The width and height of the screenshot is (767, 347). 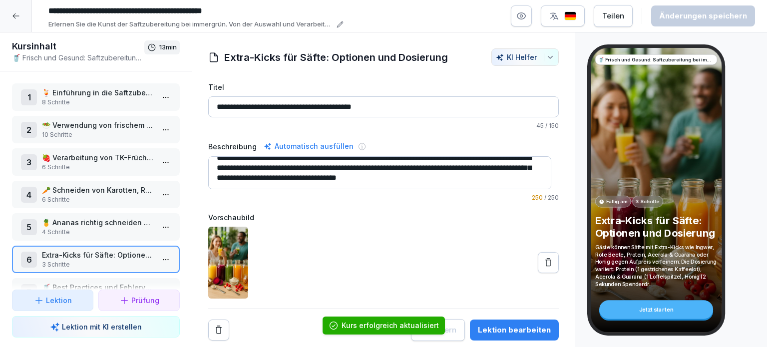 I want to click on div: 6Extra-Kicks für Säfte: Optionen und Dosierung3 Schritte, so click(x=96, y=259).